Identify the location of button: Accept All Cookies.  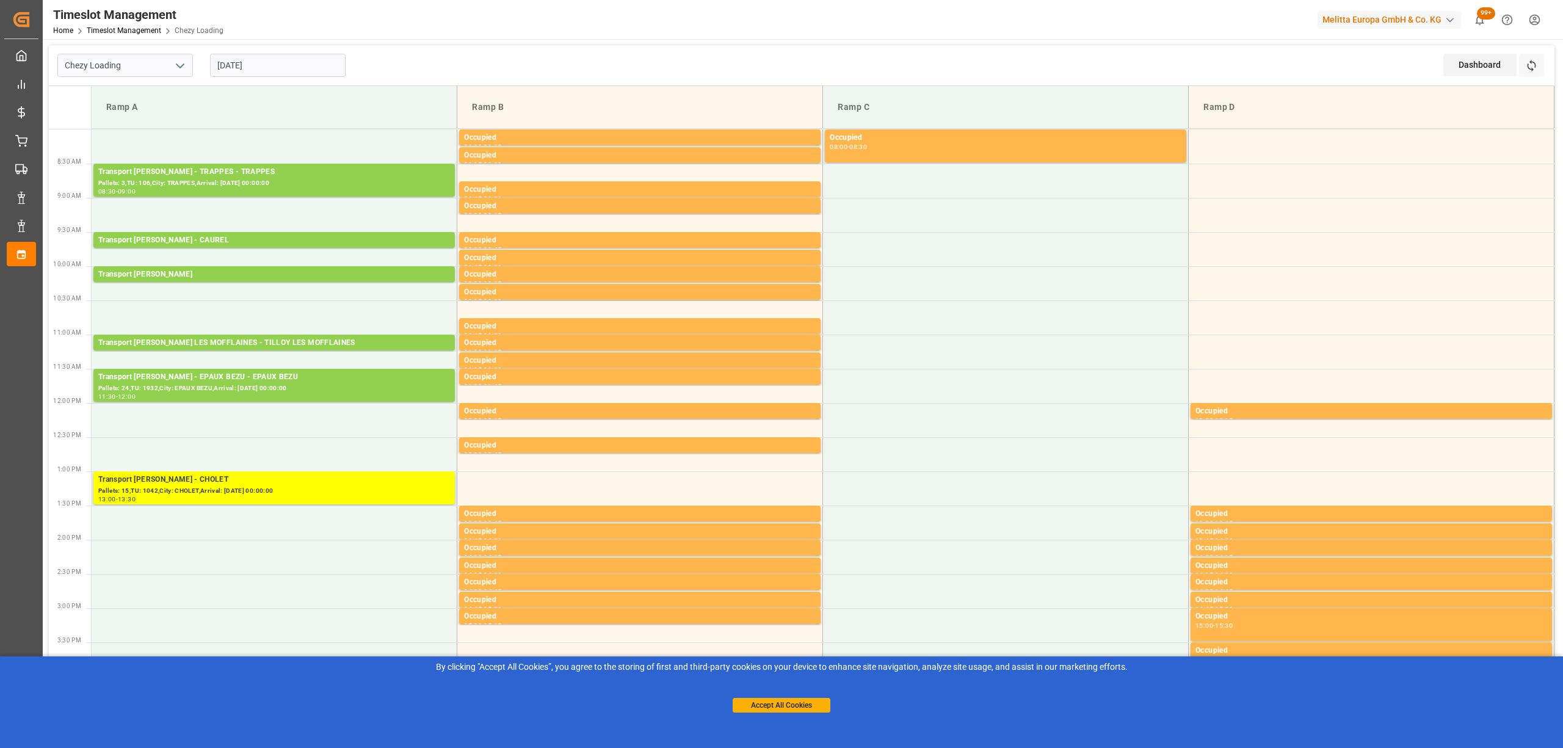
(781, 705).